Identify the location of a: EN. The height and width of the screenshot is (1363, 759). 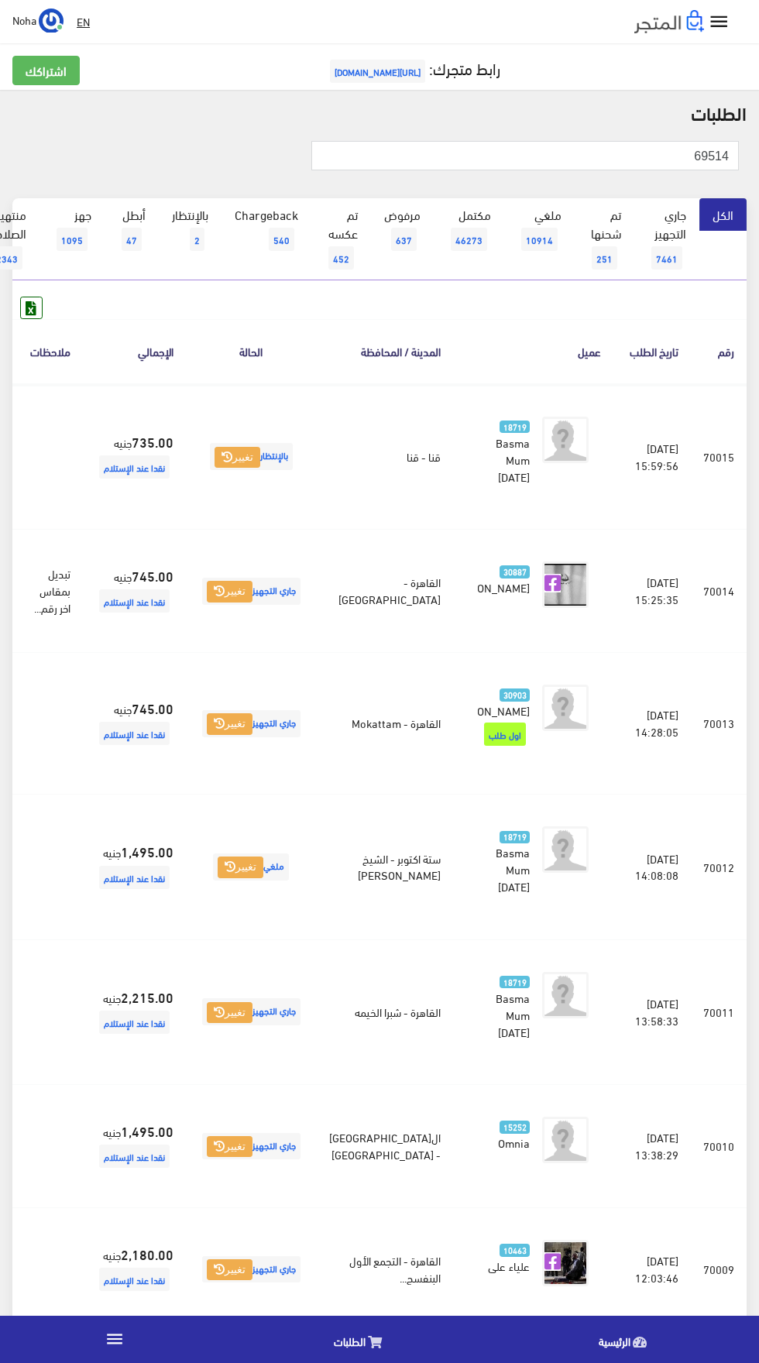
(83, 22).